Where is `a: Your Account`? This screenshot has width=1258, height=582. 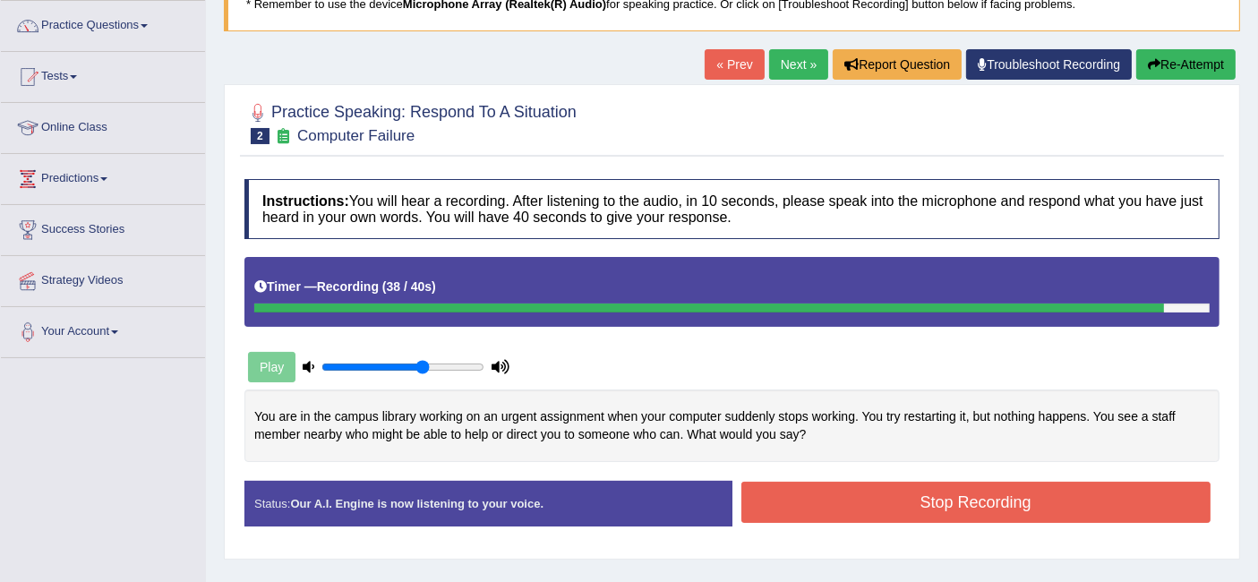
a: Your Account is located at coordinates (103, 329).